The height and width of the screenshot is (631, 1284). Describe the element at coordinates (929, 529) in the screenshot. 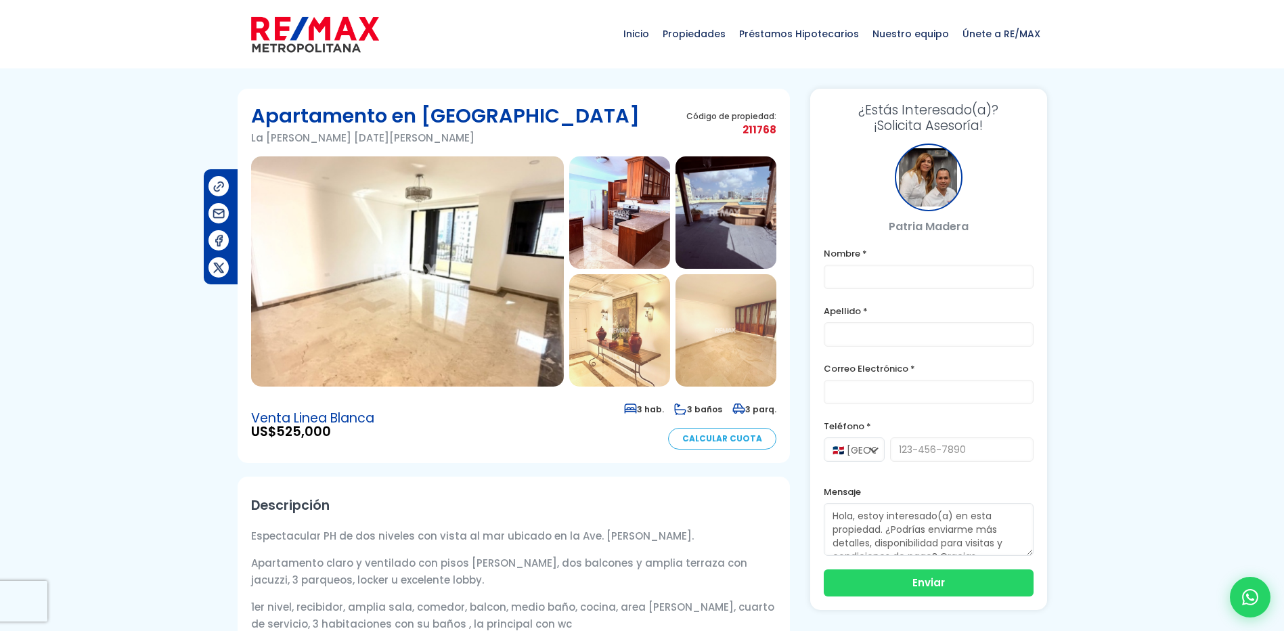

I see `textarea: Hola, estoy interesado(a) en esta propiedad. ¿Podrías enviarme más detalles, disponibilidad para ...` at that location.